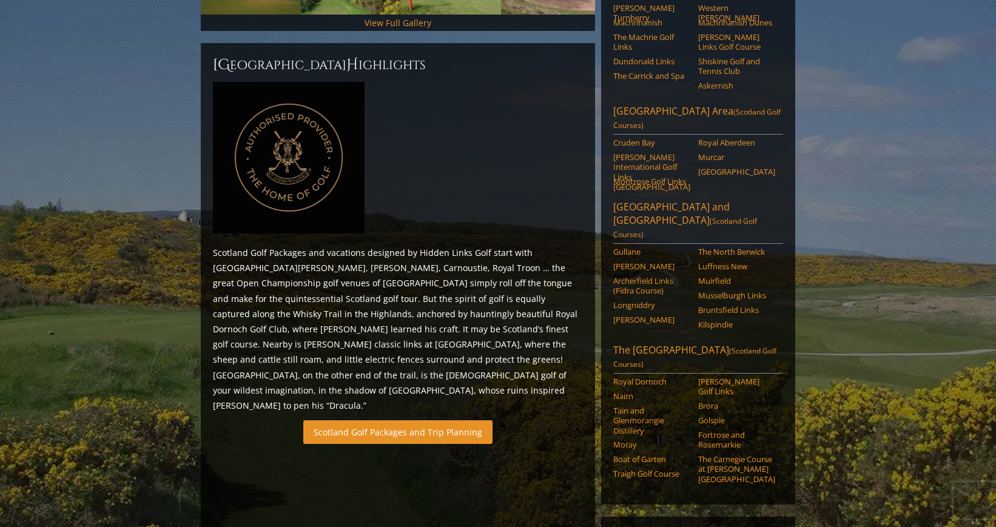 Image resolution: width=996 pixels, height=527 pixels. What do you see at coordinates (736, 66) in the screenshot?
I see `a: Shiskine Golf and Tennis Club` at bounding box center [736, 66].